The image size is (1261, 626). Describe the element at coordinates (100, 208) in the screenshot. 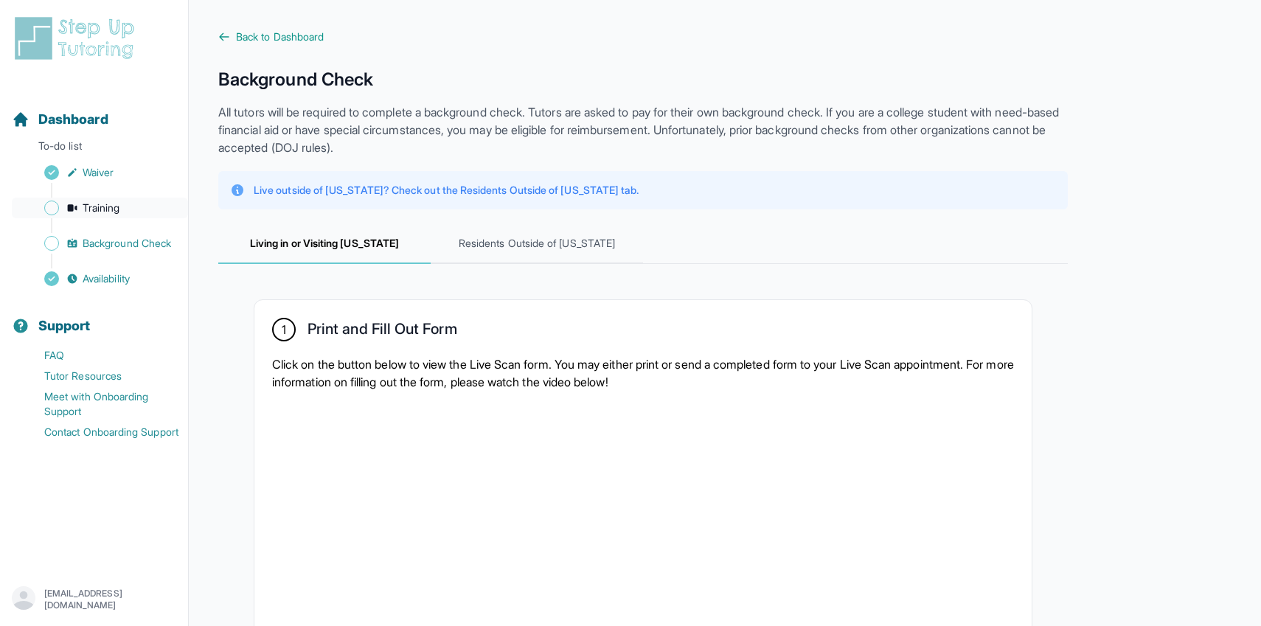

I see `a: Training` at that location.